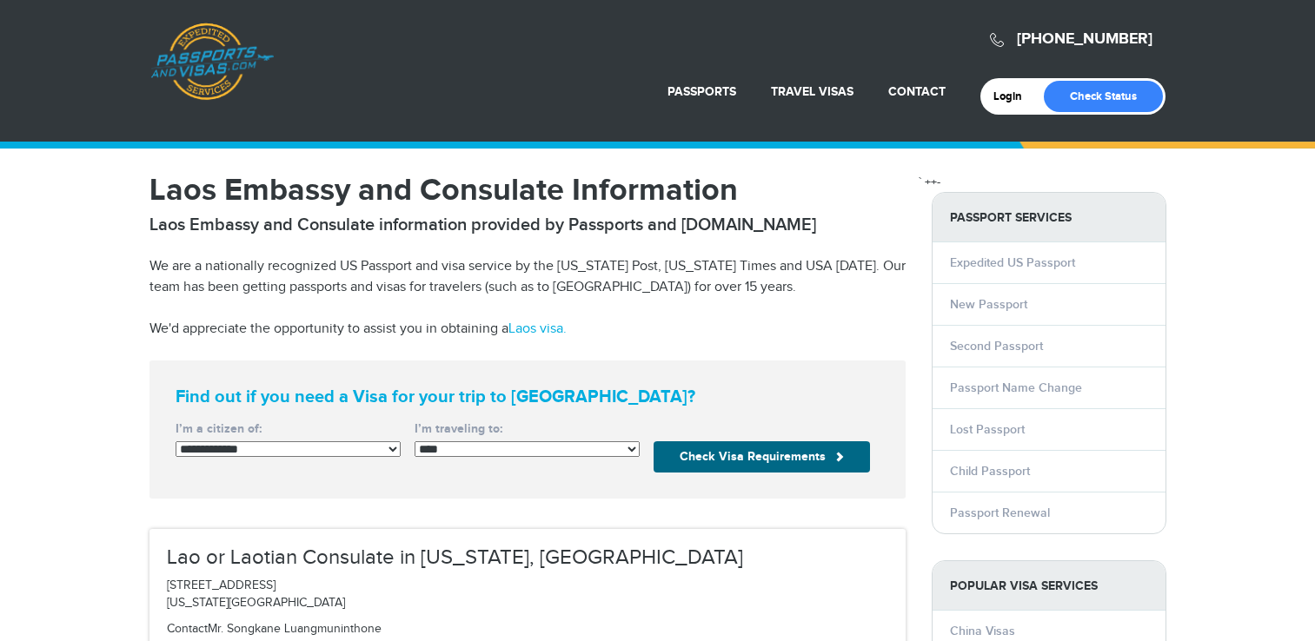  What do you see at coordinates (761, 457) in the screenshot?
I see `button: Check Visa Requirements` at bounding box center [761, 457].